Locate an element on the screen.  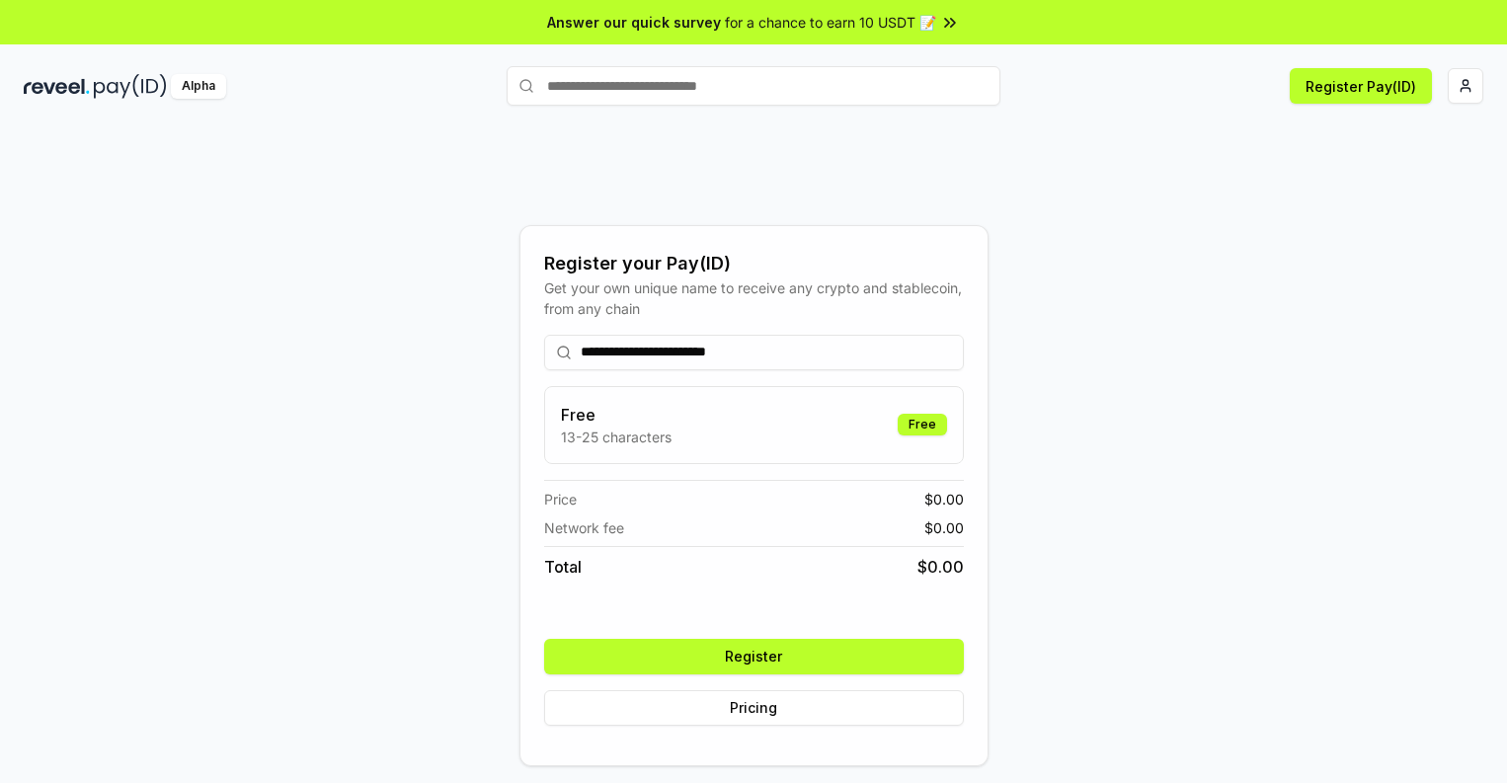
h3: Free is located at coordinates (616, 415).